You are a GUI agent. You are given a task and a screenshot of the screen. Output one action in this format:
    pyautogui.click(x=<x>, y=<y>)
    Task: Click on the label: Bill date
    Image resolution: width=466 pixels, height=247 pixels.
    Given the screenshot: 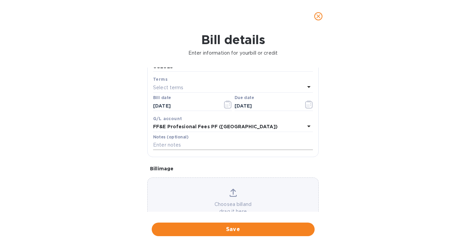 What is the action you would take?
    pyautogui.click(x=162, y=98)
    